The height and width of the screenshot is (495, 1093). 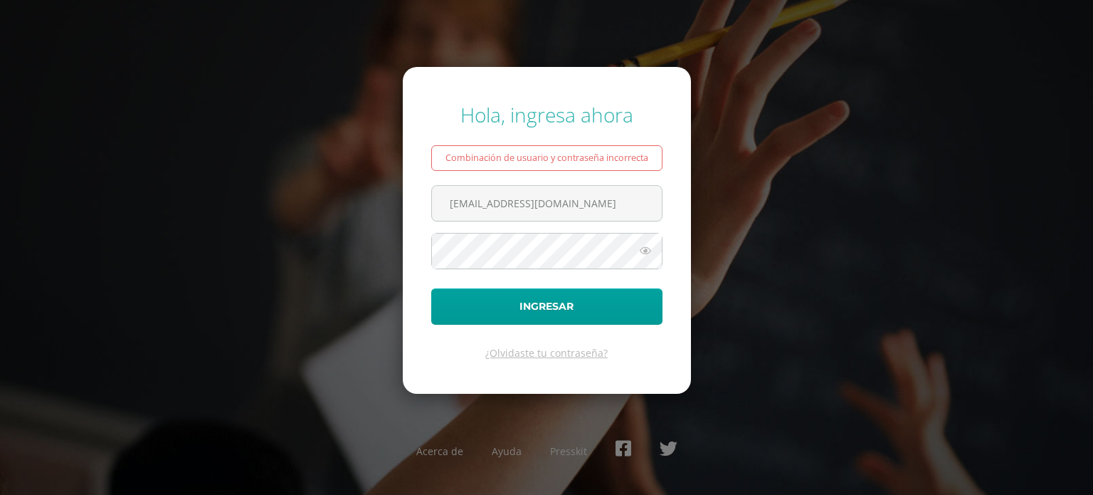 I want to click on div: Hola, ingresa ahora, so click(x=547, y=115).